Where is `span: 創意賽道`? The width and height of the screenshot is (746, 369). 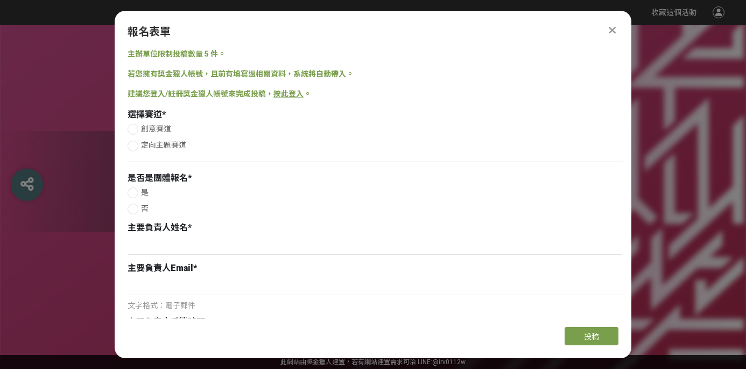 span: 創意賽道 is located at coordinates (156, 129).